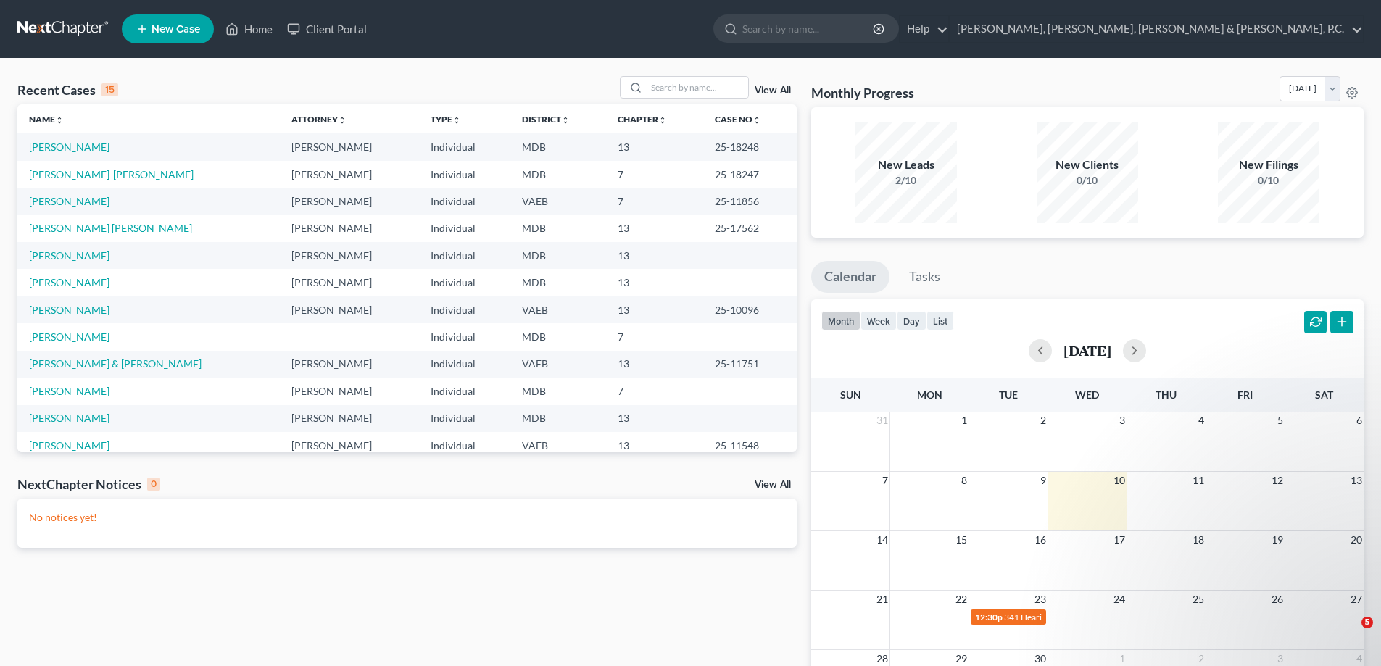 This screenshot has width=1381, height=666. I want to click on div: NextChapter Notices, so click(88, 484).